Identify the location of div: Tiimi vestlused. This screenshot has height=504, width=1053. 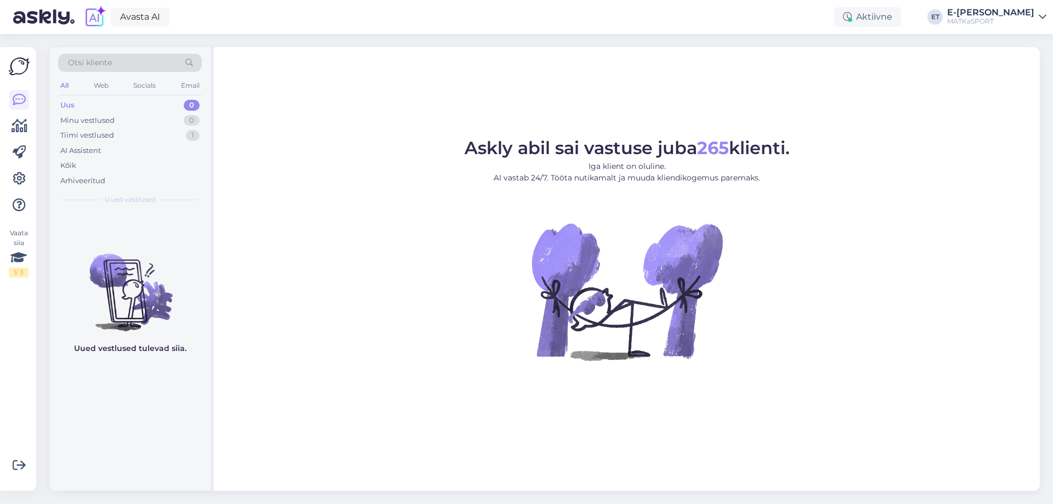
(87, 135).